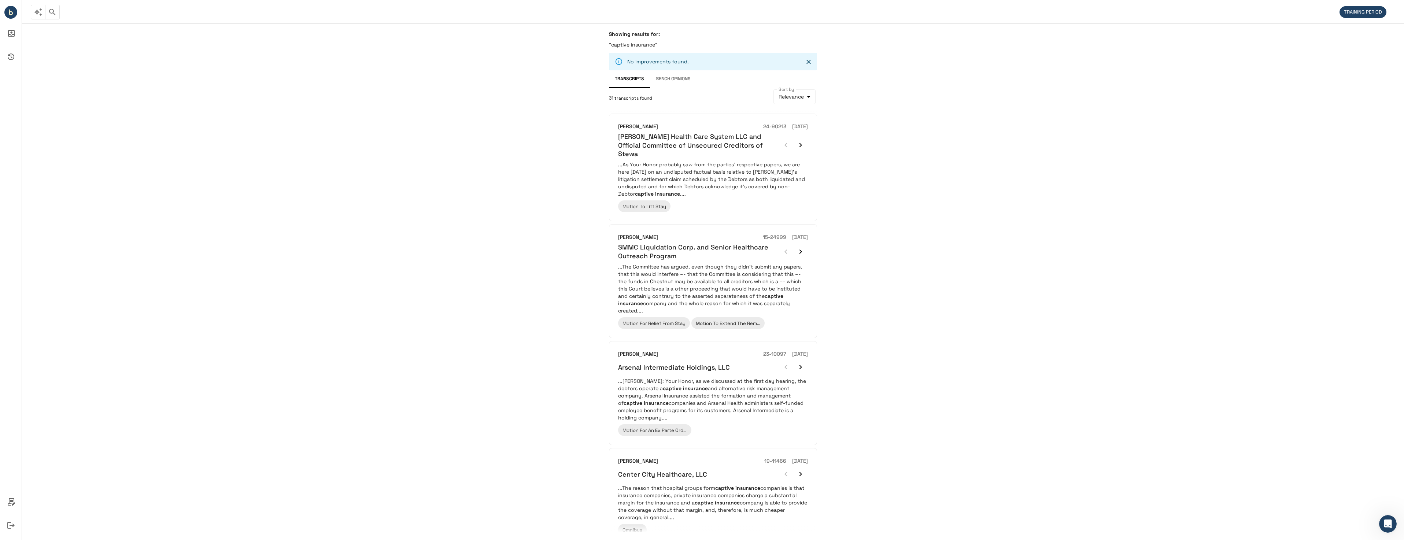 Image resolution: width=1404 pixels, height=540 pixels. Describe the element at coordinates (662, 474) in the screenshot. I see `h6: Center City Healthcare, LLC` at that location.